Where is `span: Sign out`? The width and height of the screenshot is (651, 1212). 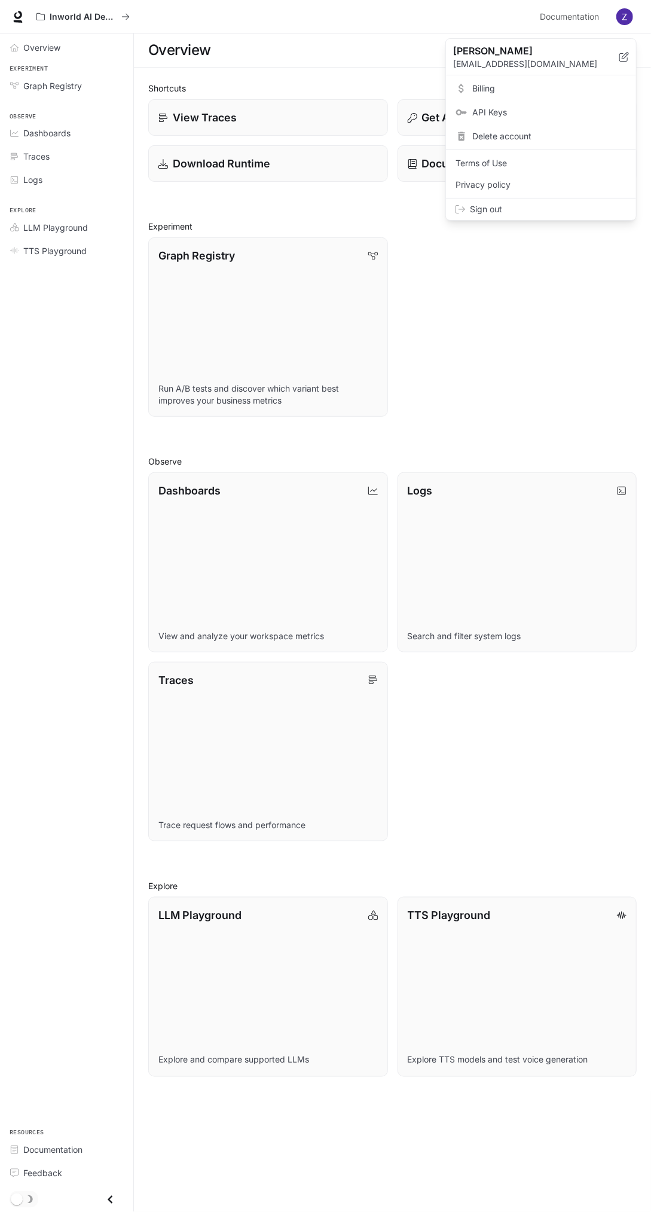
span: Sign out is located at coordinates (548, 209).